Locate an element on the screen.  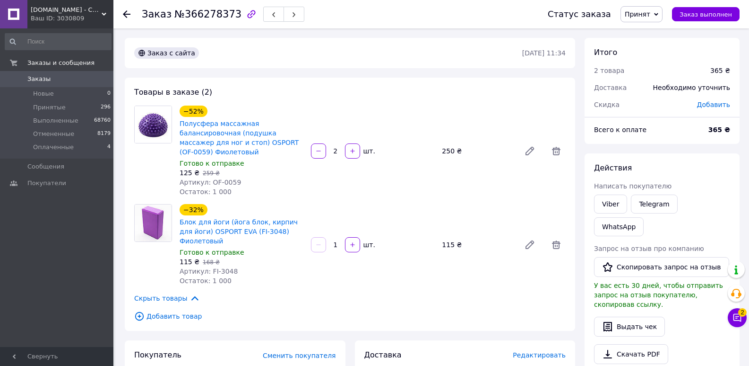
span: SPORTOPT.ORG.UA - Спортивные товары оптом и в розницу is located at coordinates (66, 10).